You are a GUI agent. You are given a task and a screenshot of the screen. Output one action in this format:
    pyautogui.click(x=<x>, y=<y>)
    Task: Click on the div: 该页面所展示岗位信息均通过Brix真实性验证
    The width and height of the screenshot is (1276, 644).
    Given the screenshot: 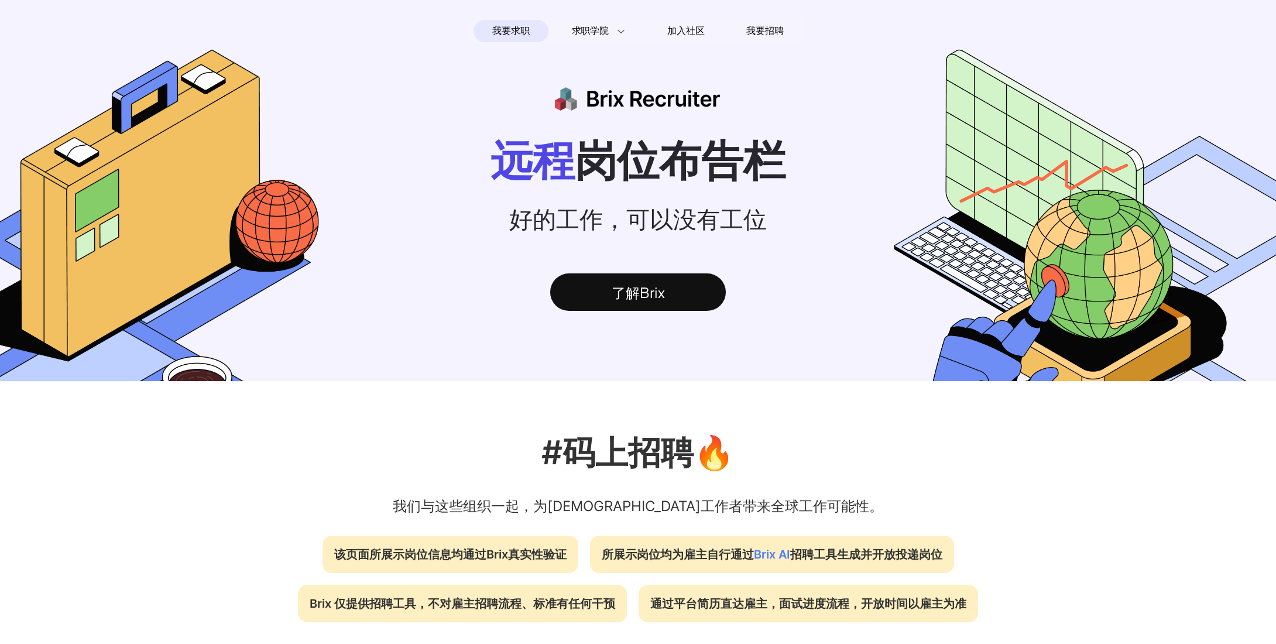 What is the action you would take?
    pyautogui.click(x=450, y=554)
    